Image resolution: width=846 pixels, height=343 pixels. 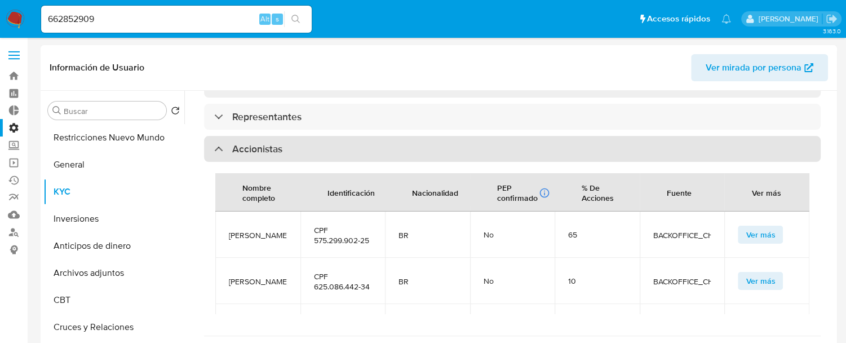 What do you see at coordinates (513, 117) in the screenshot?
I see `div: Representantes` at bounding box center [513, 117].